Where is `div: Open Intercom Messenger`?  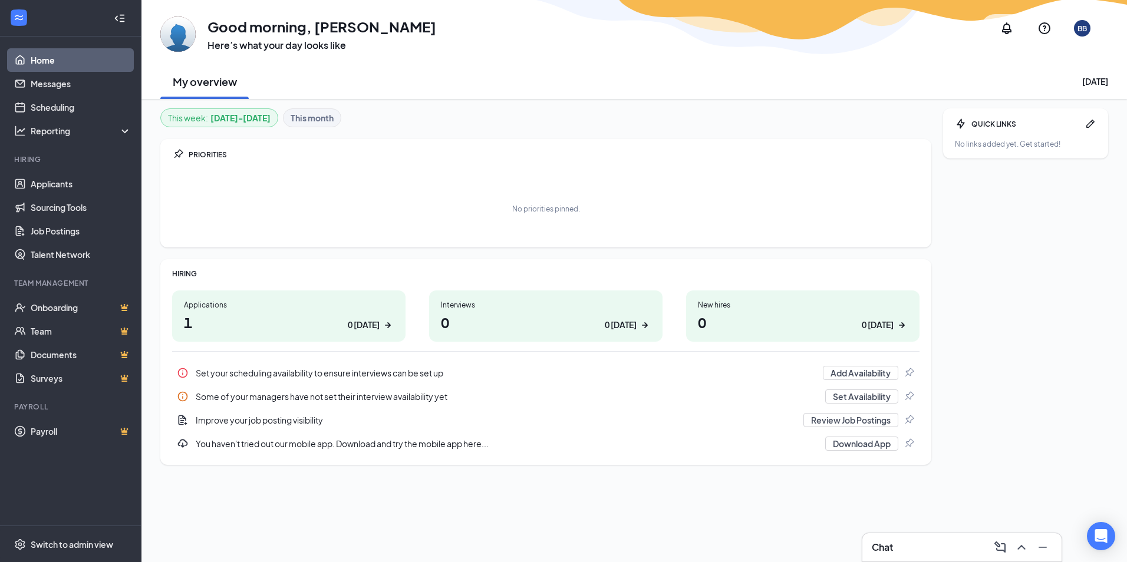
div: Open Intercom Messenger is located at coordinates (1101, 536).